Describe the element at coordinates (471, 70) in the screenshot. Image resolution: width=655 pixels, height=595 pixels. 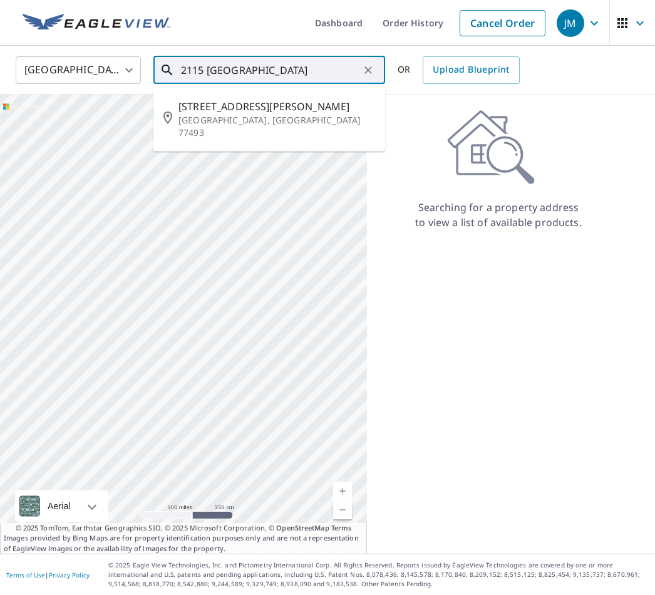
I see `a: Upload Blueprint` at that location.